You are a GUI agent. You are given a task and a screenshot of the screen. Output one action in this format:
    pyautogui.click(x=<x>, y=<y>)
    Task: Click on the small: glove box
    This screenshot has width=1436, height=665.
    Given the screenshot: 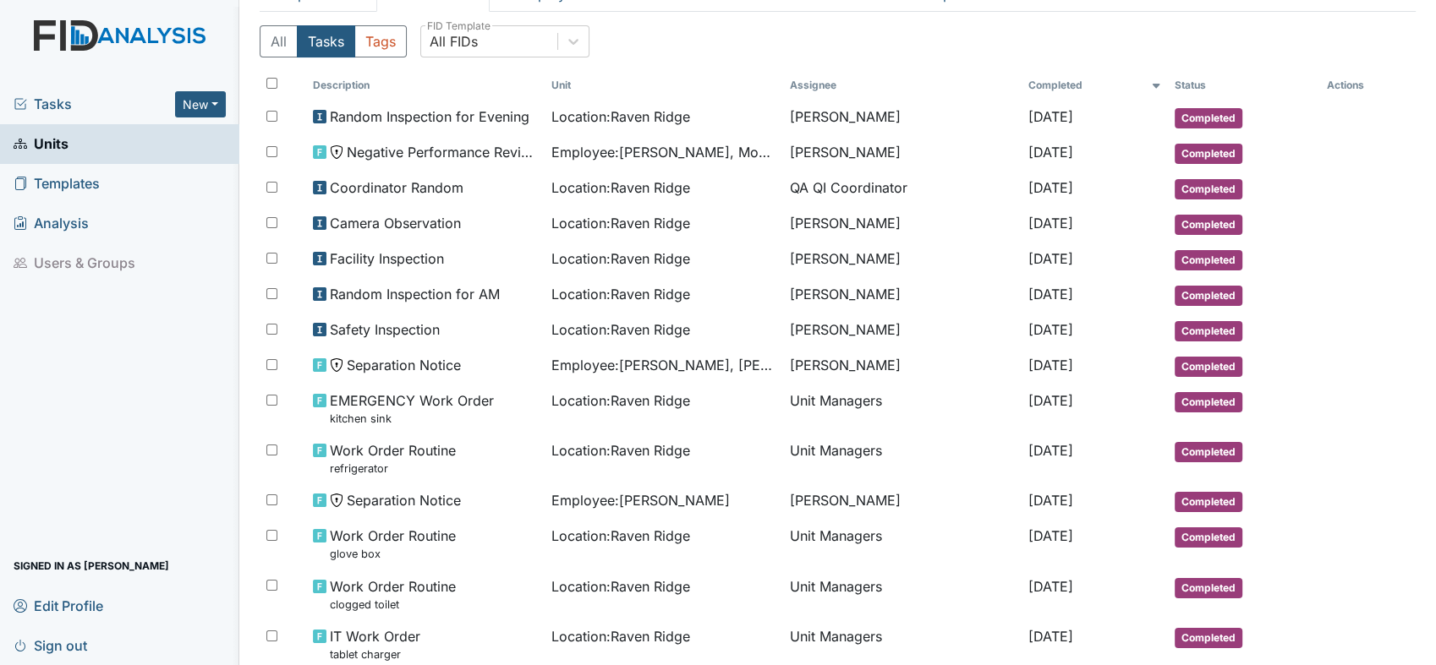 What is the action you would take?
    pyautogui.click(x=392, y=554)
    